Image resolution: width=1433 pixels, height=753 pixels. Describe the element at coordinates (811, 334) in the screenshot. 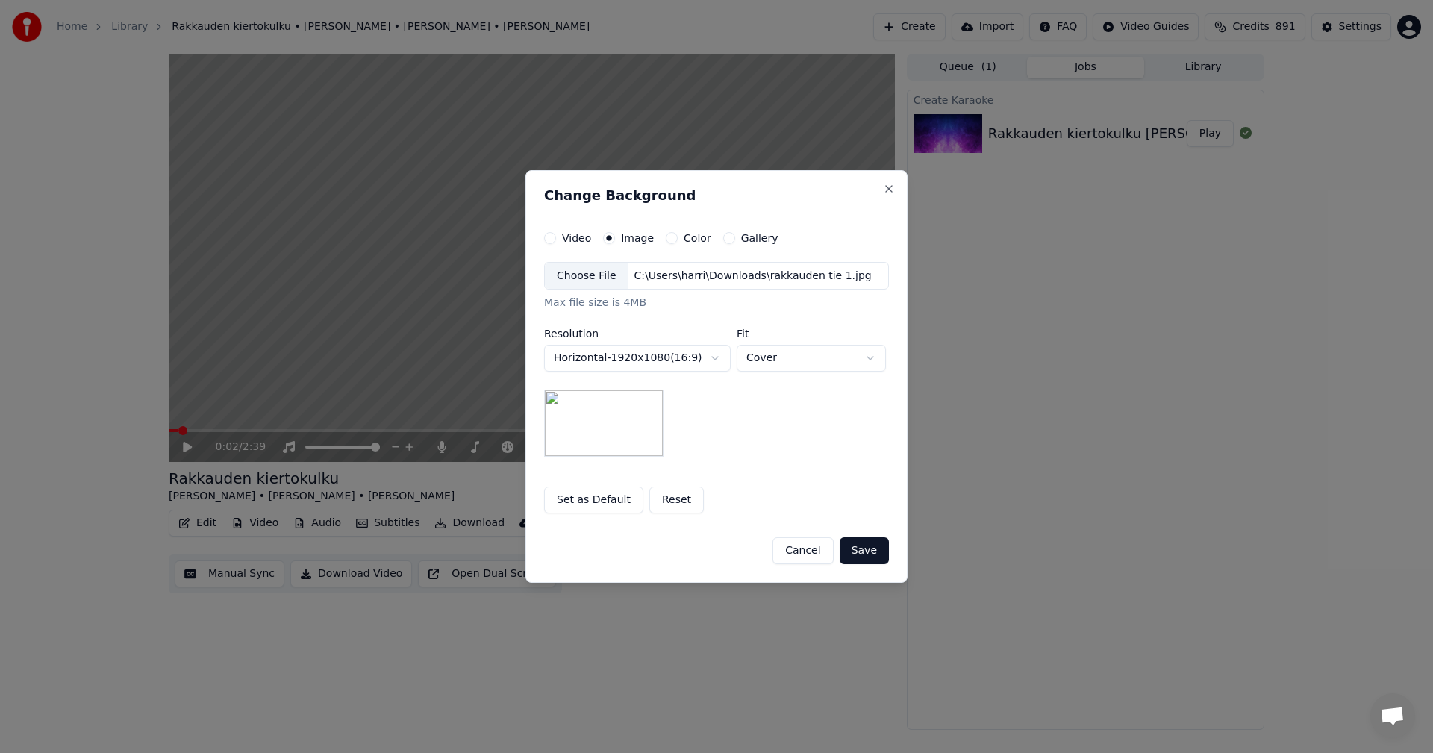

I see `label: Fit` at that location.